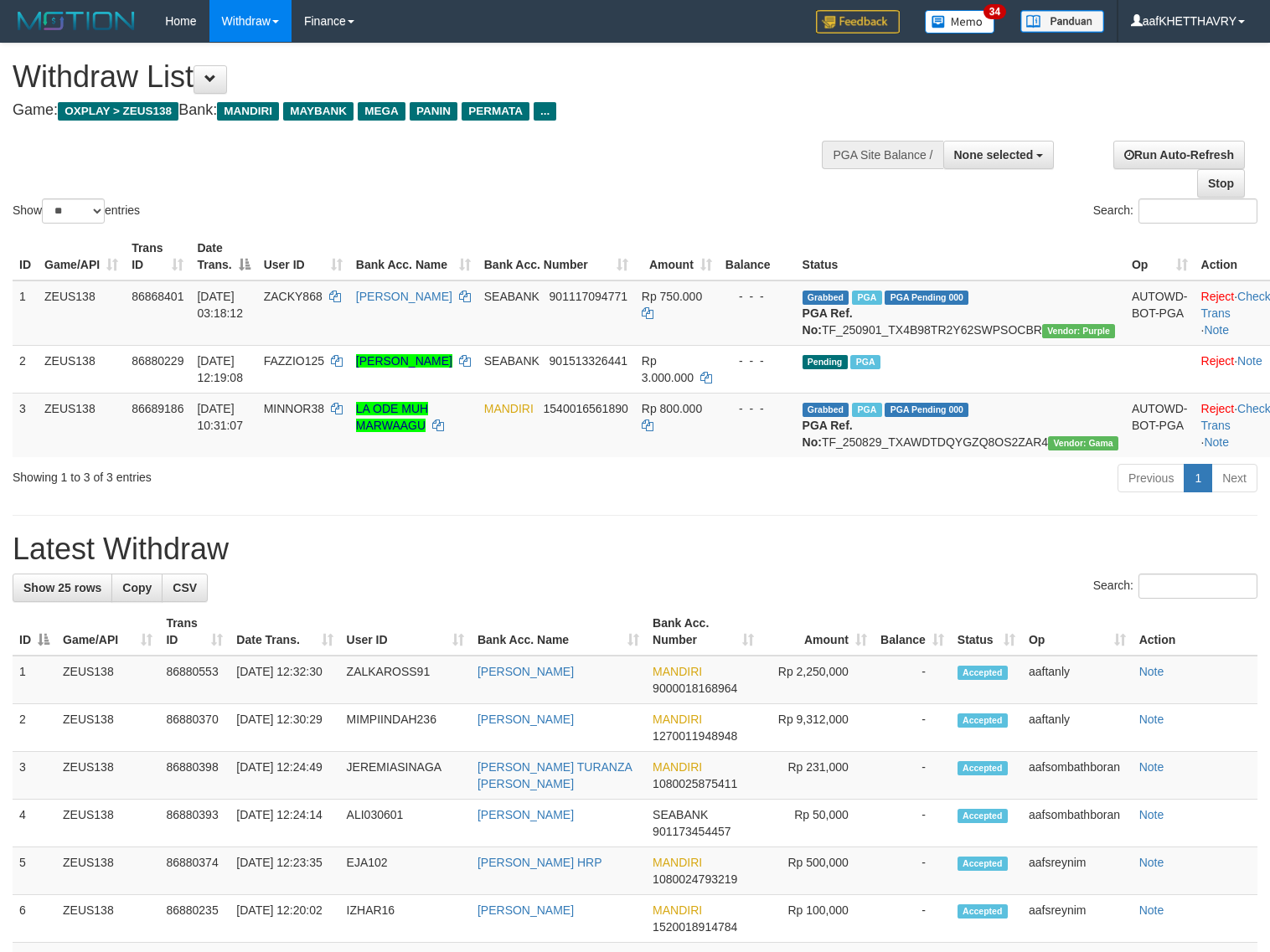 The width and height of the screenshot is (1270, 952). What do you see at coordinates (816, 631) in the screenshot?
I see `th: Amount: activate to sort column ascending` at bounding box center [816, 631].